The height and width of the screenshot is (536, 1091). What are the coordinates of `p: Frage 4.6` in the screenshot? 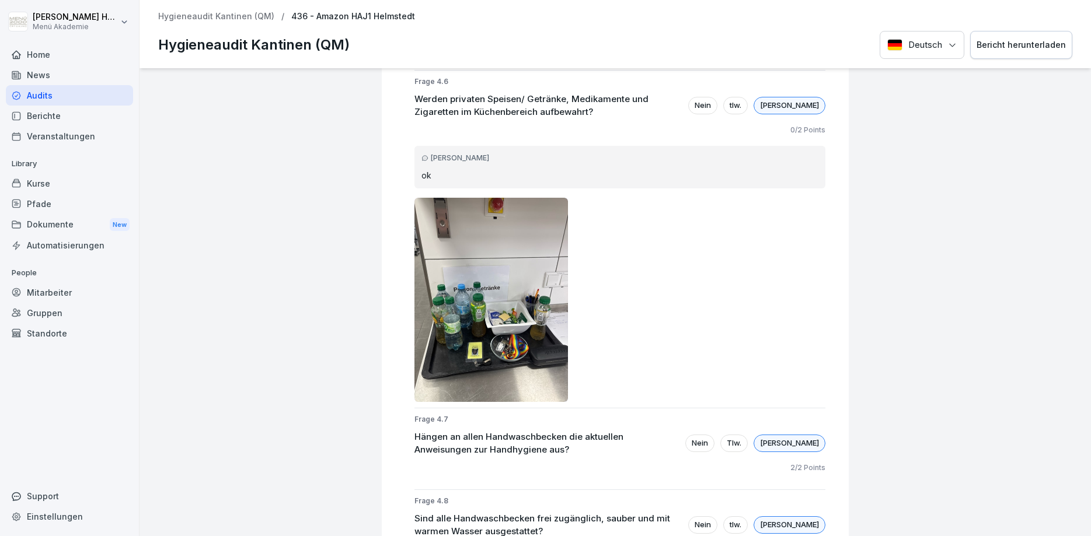 It's located at (620, 82).